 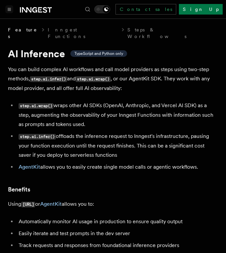 What do you see at coordinates (145, 9) in the screenshot?
I see `a: Contact sales` at bounding box center [145, 9].